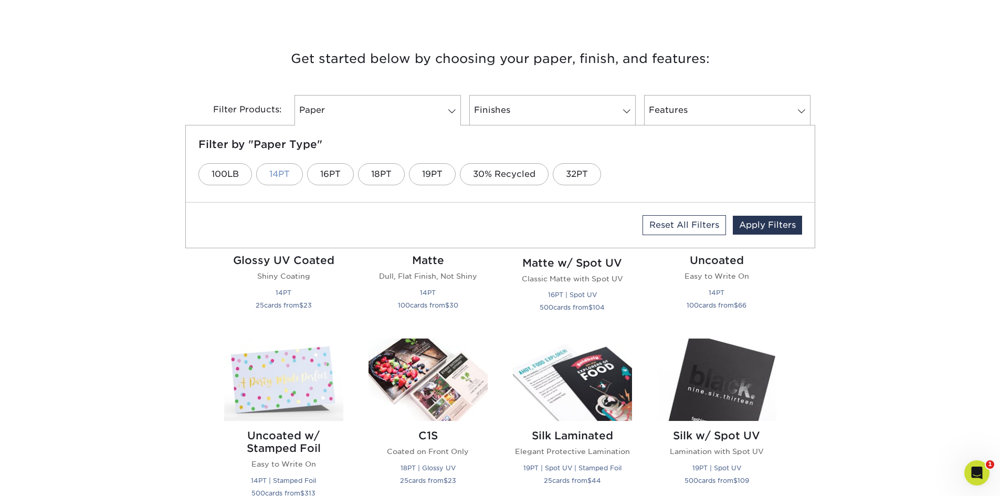 This screenshot has height=496, width=1000. Describe the element at coordinates (283, 379) in the screenshot. I see `img: Uncoated w/ Stamped Foil Postcards` at that location.